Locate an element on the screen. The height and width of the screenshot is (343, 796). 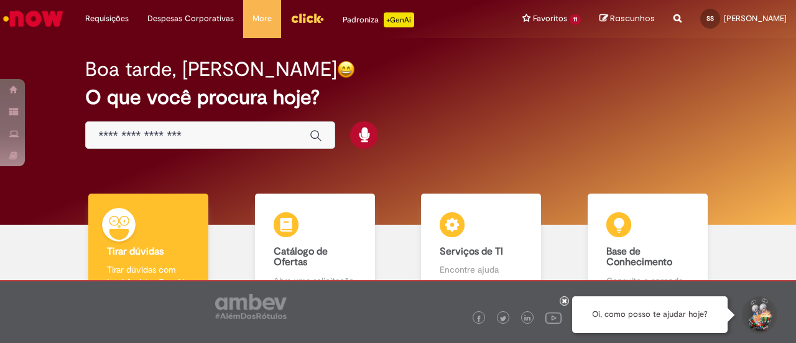
p: Encontre ajuda is located at coordinates (481, 269).